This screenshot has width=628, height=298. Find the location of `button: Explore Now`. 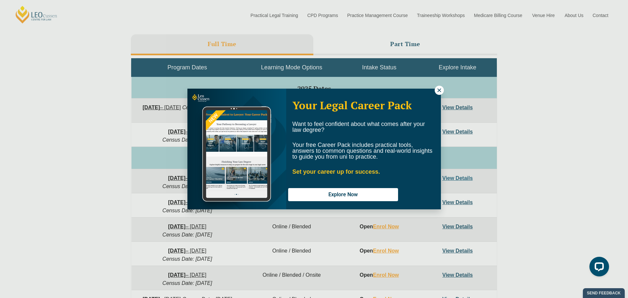

button: Explore Now is located at coordinates (343, 195).